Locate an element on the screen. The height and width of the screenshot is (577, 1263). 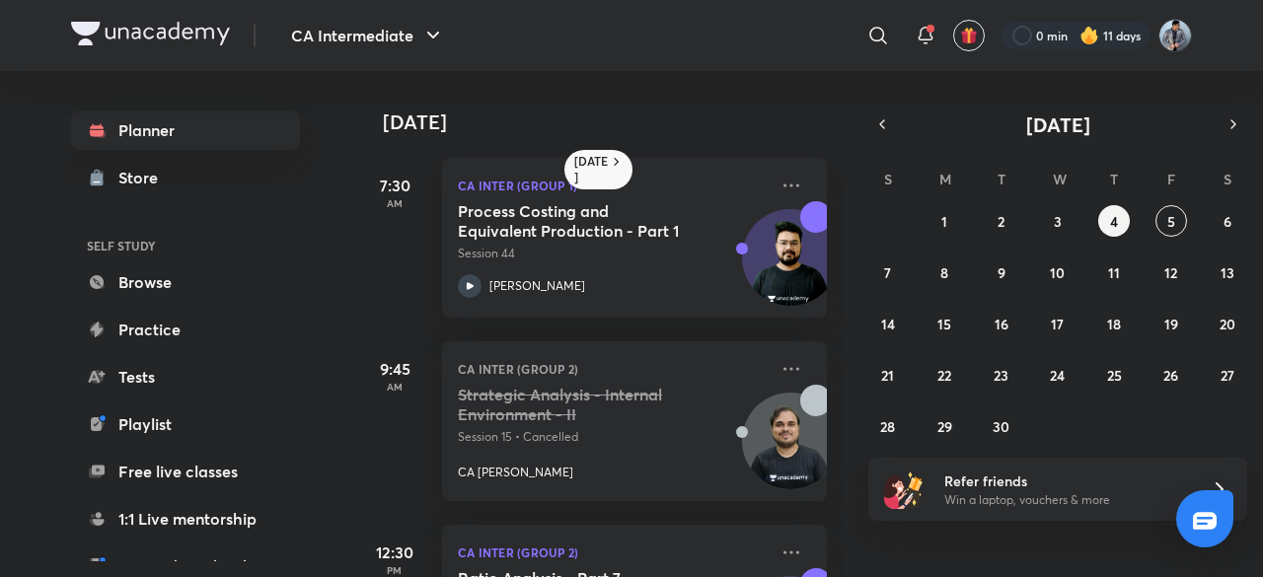
button: September 12, 2025 is located at coordinates (1172, 272).